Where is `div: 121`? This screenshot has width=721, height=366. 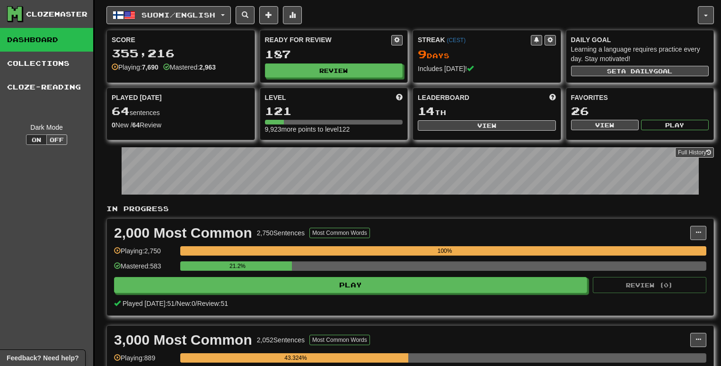
div: 121 is located at coordinates (334, 111).